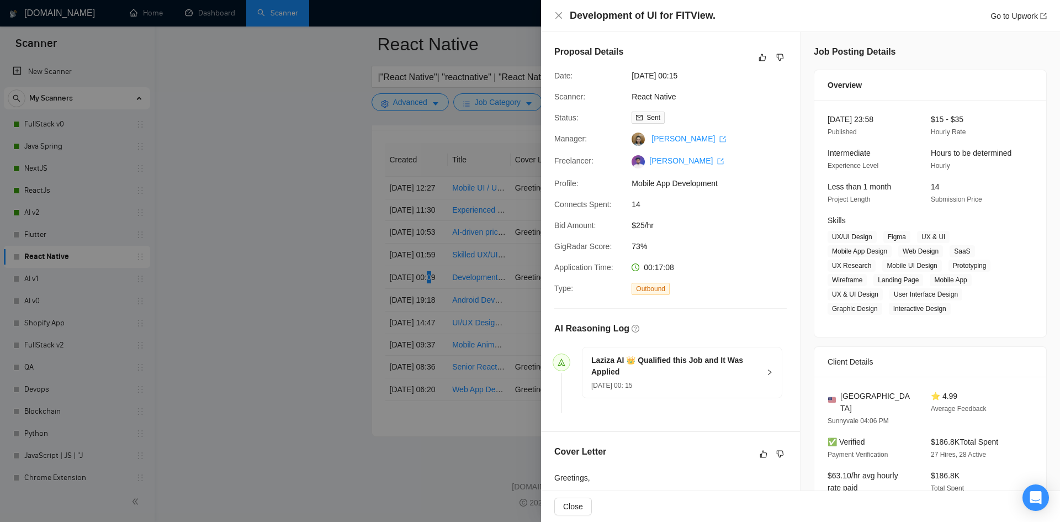  What do you see at coordinates (561, 362) in the screenshot?
I see `span: send` at bounding box center [561, 362].